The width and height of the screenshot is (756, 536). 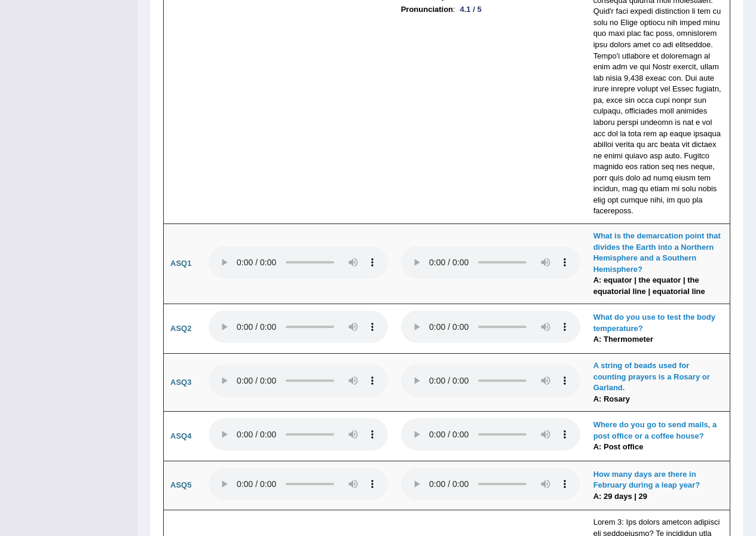 What do you see at coordinates (646, 480) in the screenshot?
I see `b: How many days are there in February during a leap year?` at bounding box center [646, 480].